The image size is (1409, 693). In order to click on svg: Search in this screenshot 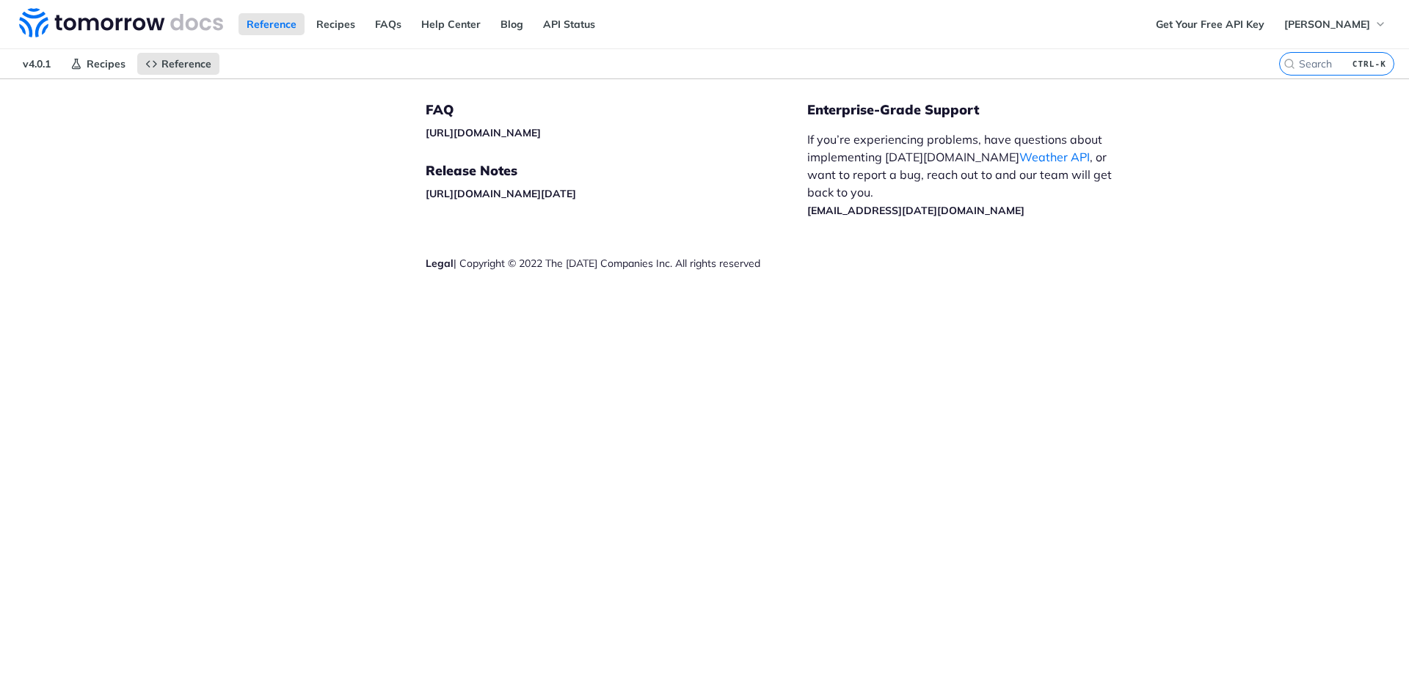, I will do `click(1289, 64)`.